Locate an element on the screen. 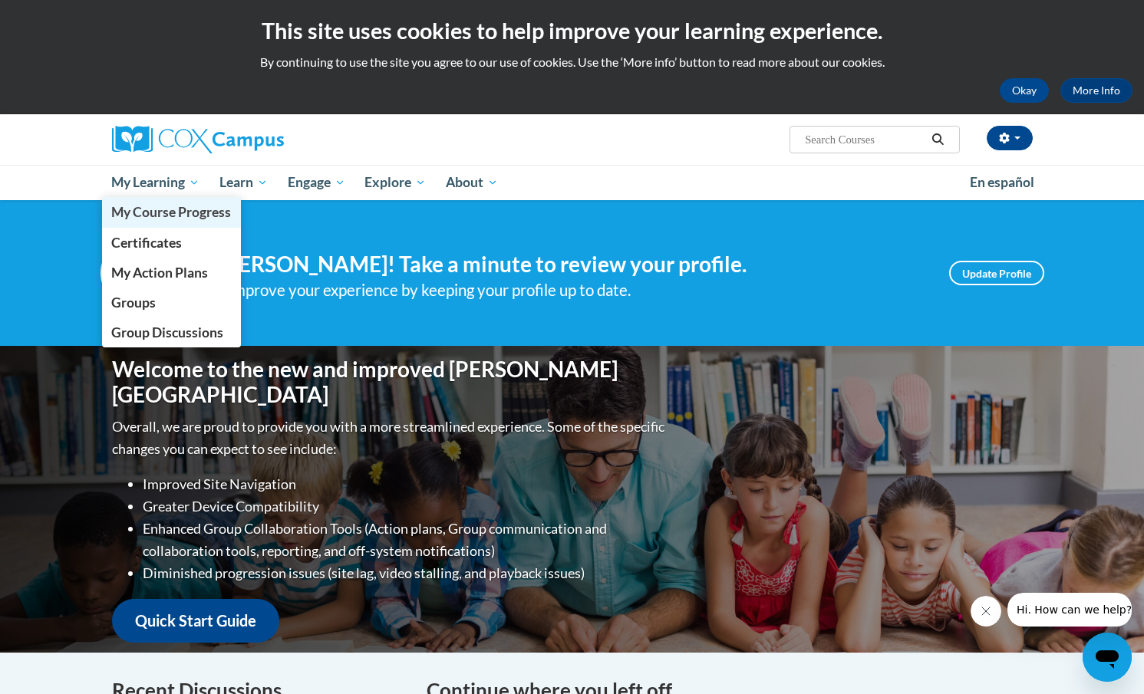  span: Explore is located at coordinates (395, 183).